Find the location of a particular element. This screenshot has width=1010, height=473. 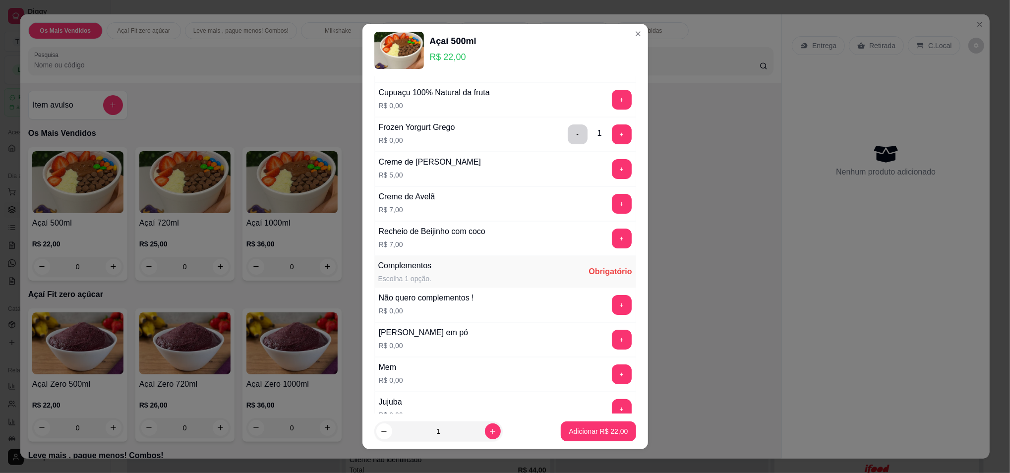

div: Creme de Avelã is located at coordinates (407, 197).